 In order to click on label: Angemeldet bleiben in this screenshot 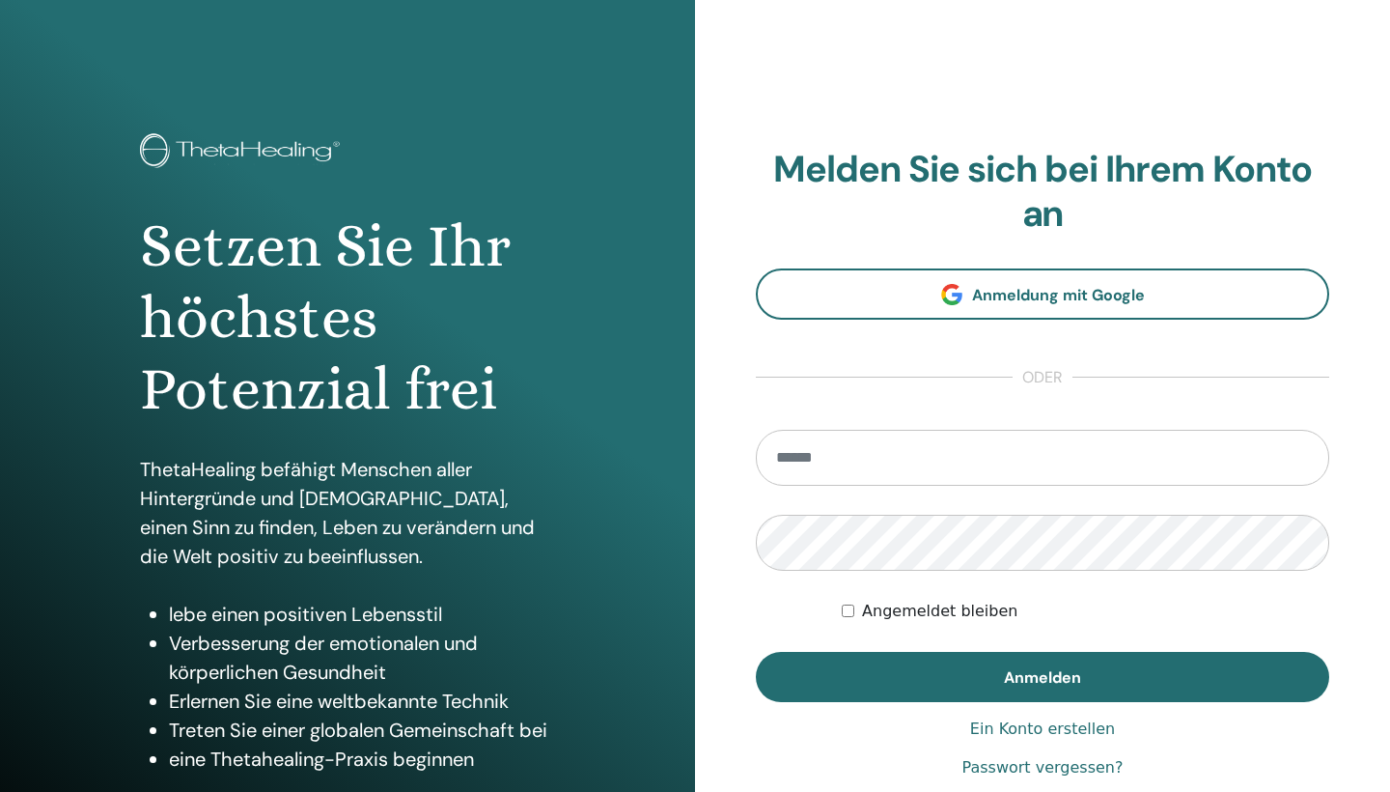, I will do `click(939, 611)`.